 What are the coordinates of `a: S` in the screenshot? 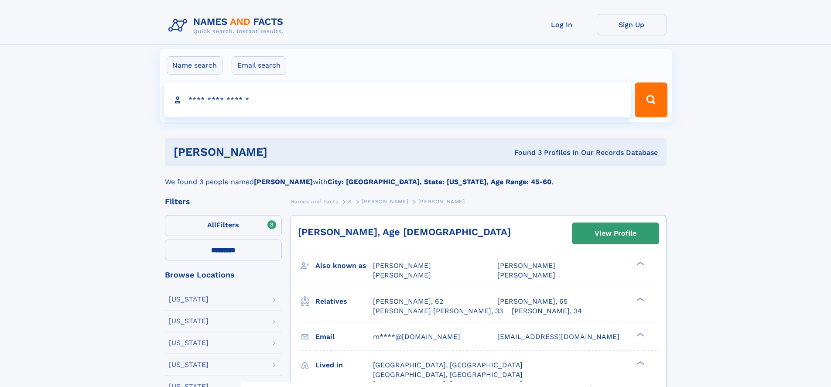 It's located at (350, 201).